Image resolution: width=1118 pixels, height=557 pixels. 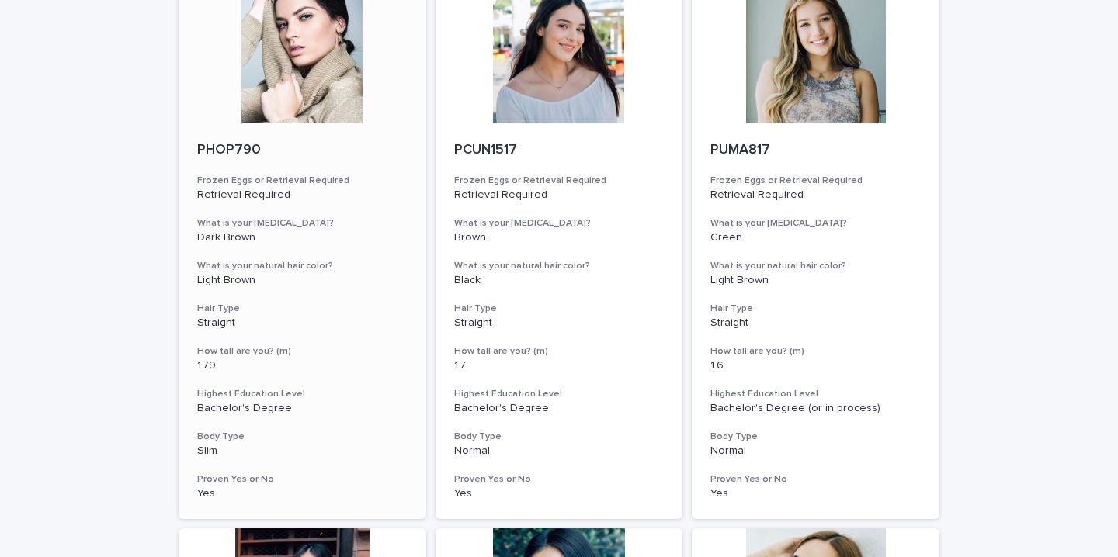 What do you see at coordinates (559, 151) in the screenshot?
I see `p: PCUN1517` at bounding box center [559, 151].